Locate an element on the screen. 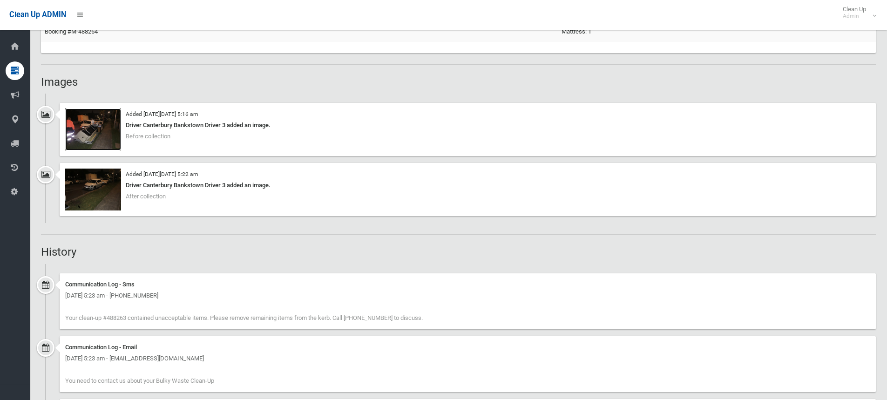  h2: Images is located at coordinates (458, 82).